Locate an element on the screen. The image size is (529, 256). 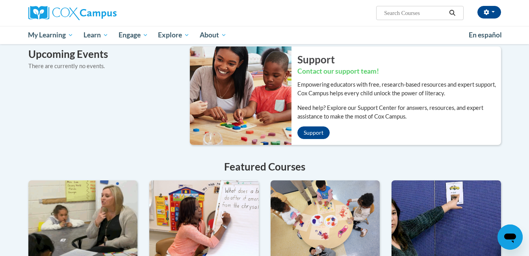
a: Learn is located at coordinates (96, 35).